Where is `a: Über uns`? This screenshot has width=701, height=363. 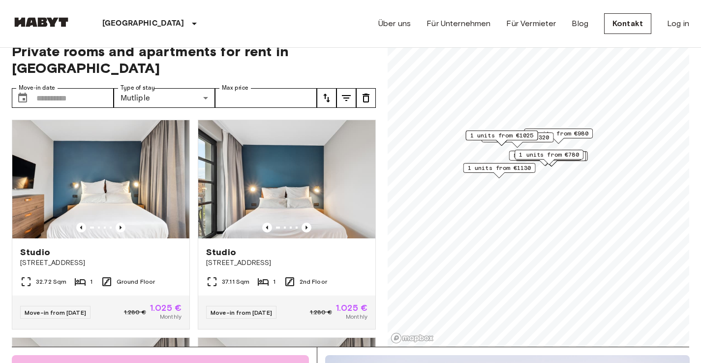
a: Über uns is located at coordinates (395, 24).